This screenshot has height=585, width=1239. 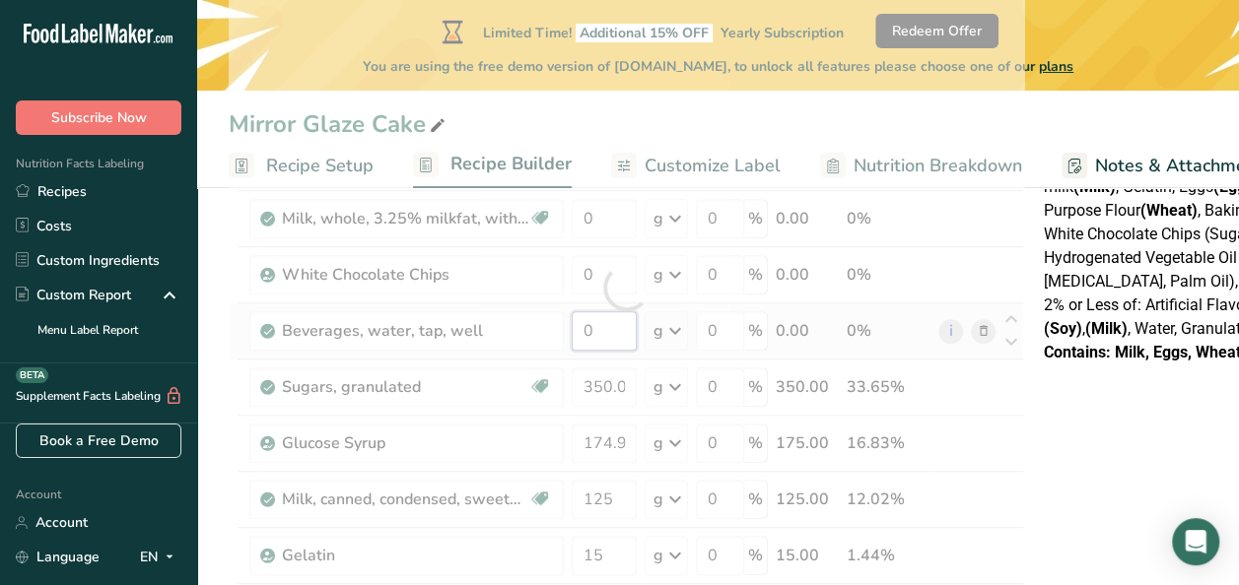 What do you see at coordinates (1106, 328) in the screenshot?
I see `b: (Milk)` at bounding box center [1106, 328].